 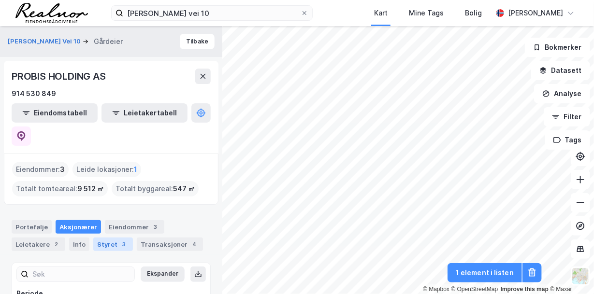 What do you see at coordinates (144, 113) in the screenshot?
I see `button: Leietakertabell` at bounding box center [144, 113].